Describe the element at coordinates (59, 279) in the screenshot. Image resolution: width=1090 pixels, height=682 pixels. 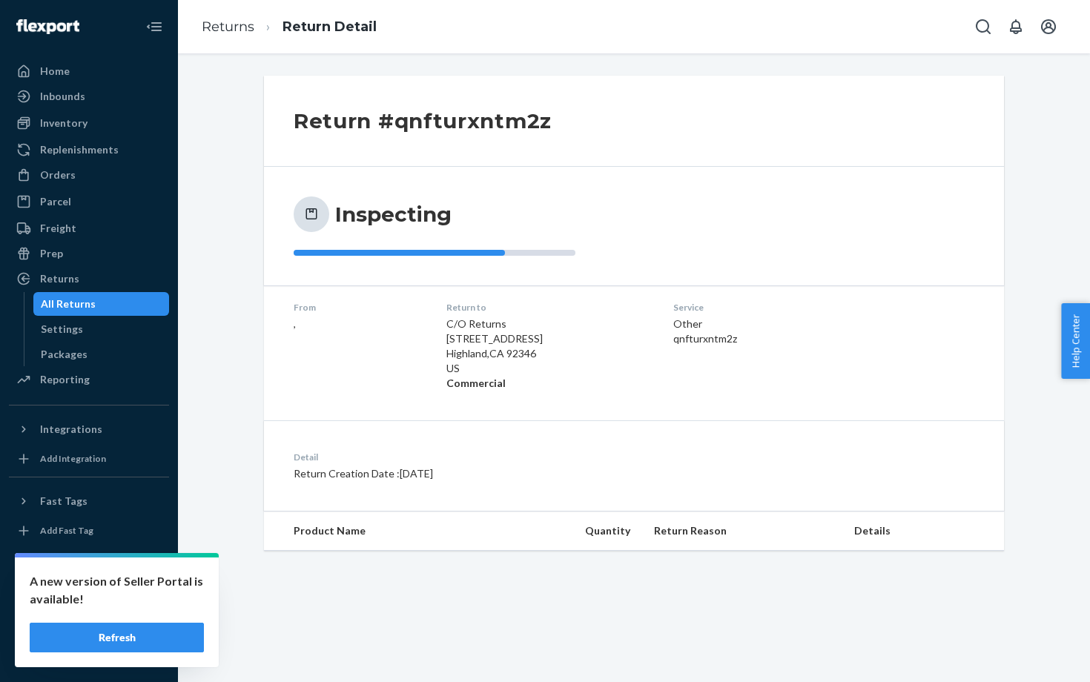
I see `div: Returns` at that location.